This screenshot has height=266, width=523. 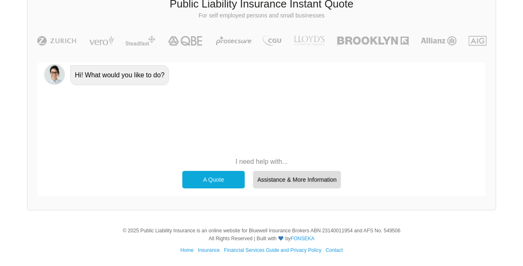 I want to click on p: I need help with..., so click(x=261, y=162).